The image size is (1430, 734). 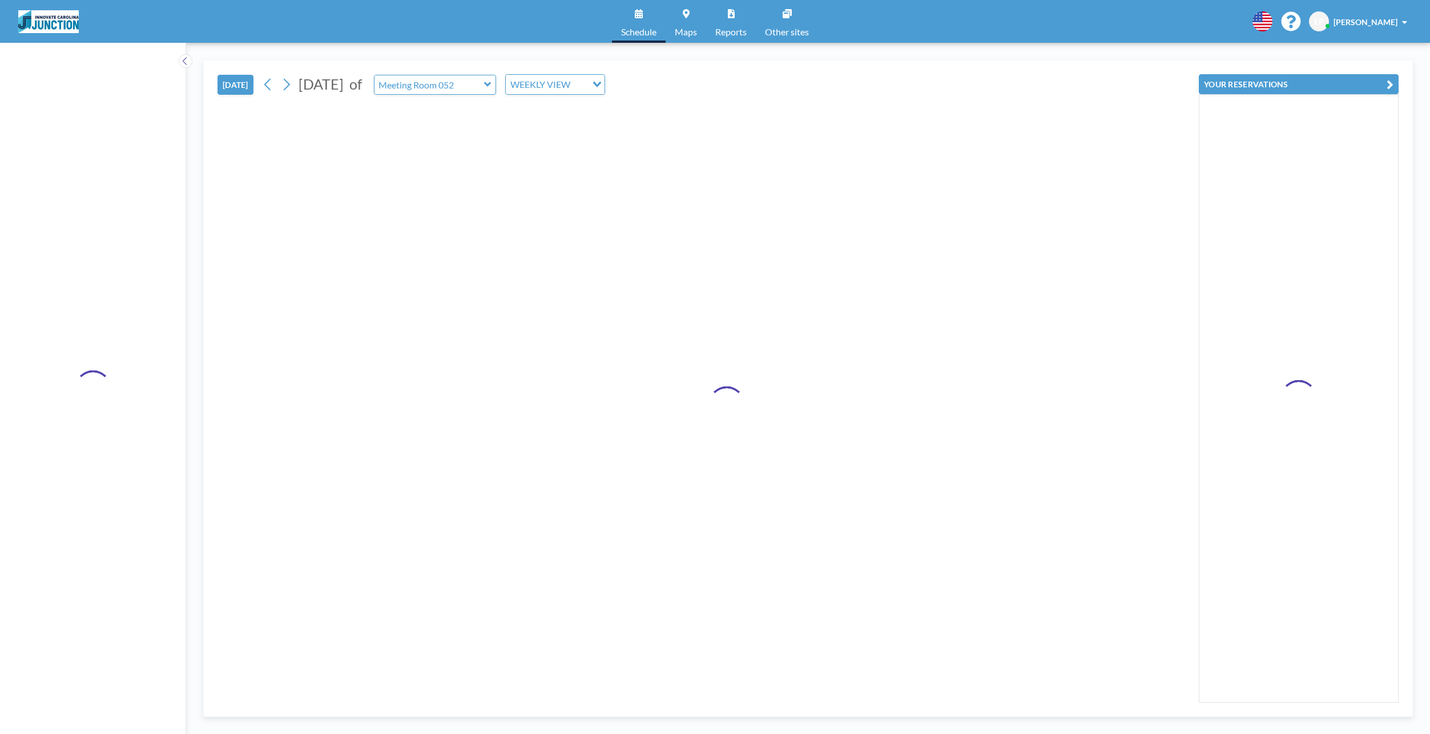 What do you see at coordinates (731, 32) in the screenshot?
I see `span: Reports` at bounding box center [731, 32].